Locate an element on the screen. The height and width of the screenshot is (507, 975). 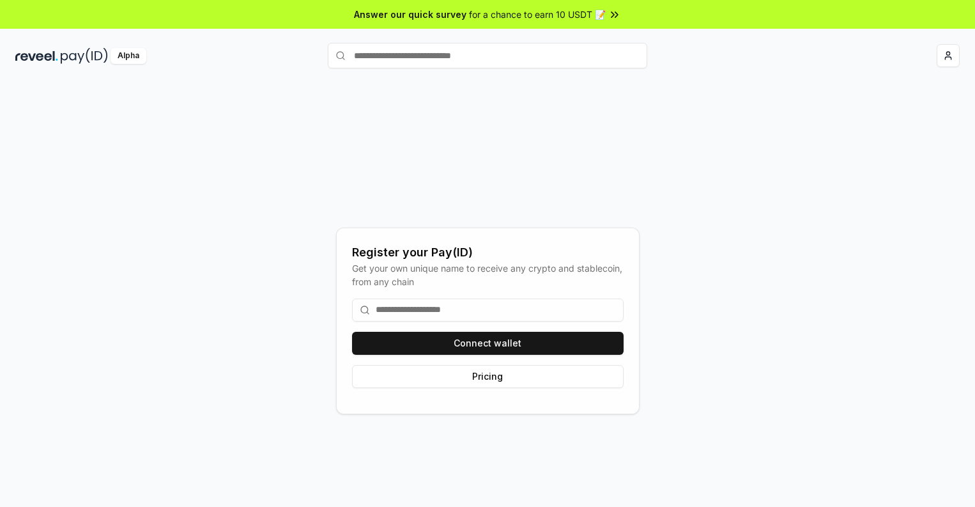
div: Register your Pay(ID) is located at coordinates (488, 252).